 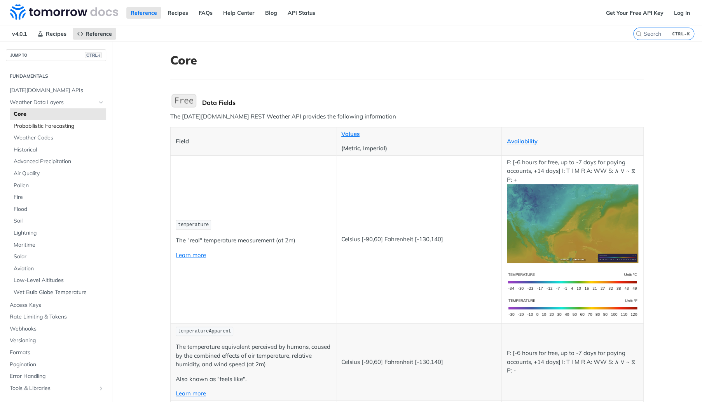 What do you see at coordinates (58, 174) in the screenshot?
I see `a: Air Quality` at bounding box center [58, 174].